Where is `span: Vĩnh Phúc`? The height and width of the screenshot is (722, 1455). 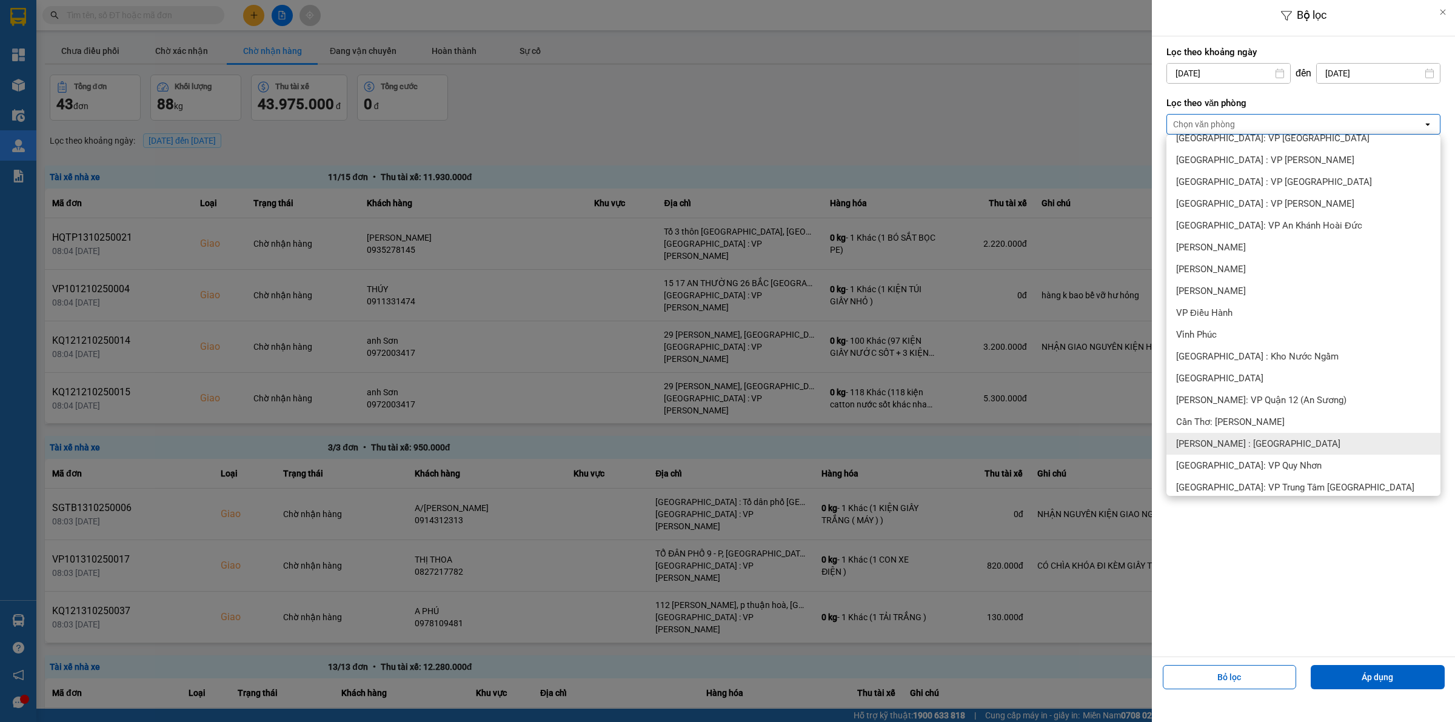
span: Vĩnh Phúc is located at coordinates (1196, 335).